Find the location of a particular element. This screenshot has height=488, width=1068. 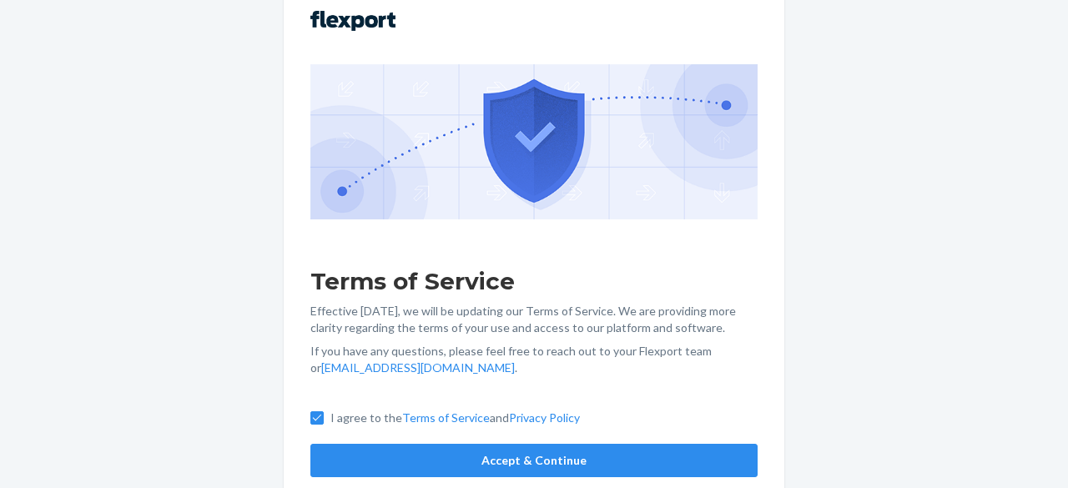

button: Accept & Continue is located at coordinates (534, 461).